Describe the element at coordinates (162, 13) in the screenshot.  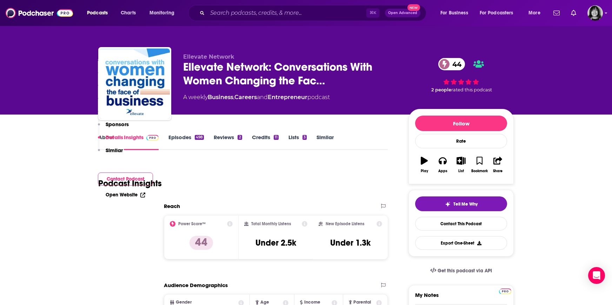
I see `span: Monitoring` at that location.